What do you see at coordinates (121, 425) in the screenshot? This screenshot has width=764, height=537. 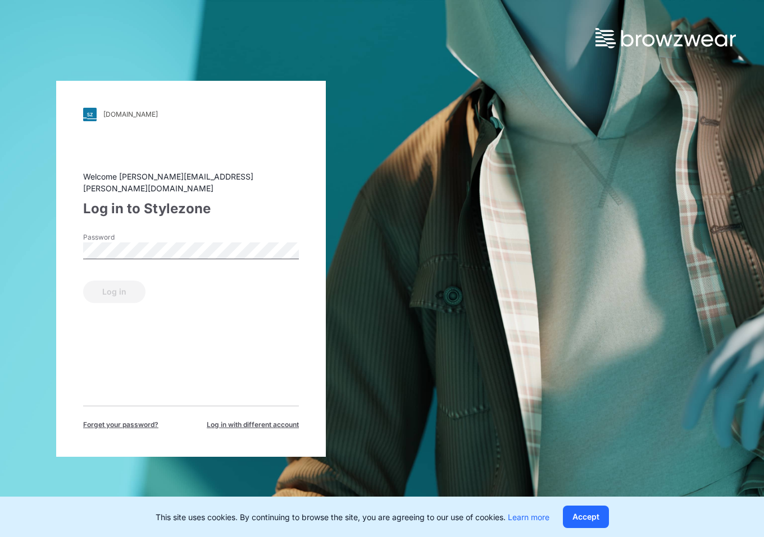 I see `span: Forget your password?` at bounding box center [121, 425].